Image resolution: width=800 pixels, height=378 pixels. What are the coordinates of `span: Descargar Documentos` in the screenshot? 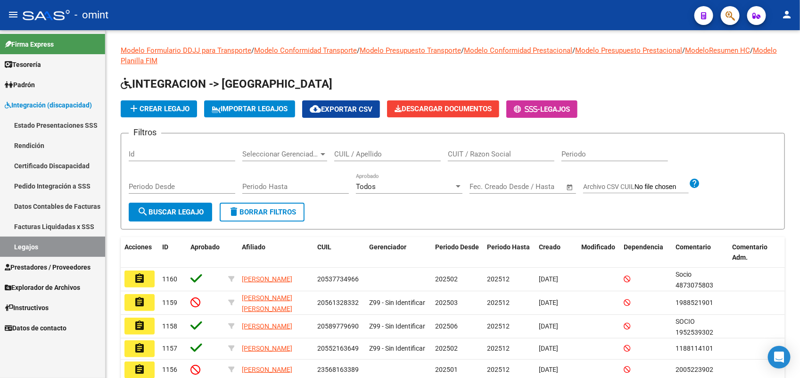 It's located at (443, 109).